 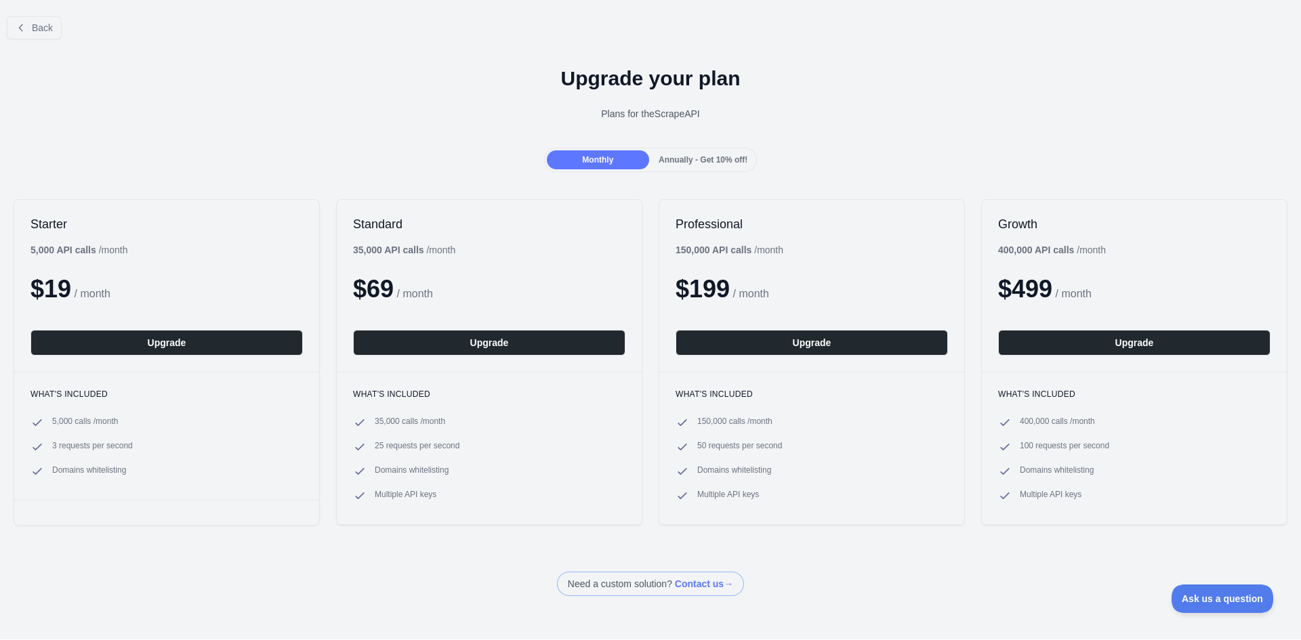 I want to click on h2: Growth, so click(x=1134, y=224).